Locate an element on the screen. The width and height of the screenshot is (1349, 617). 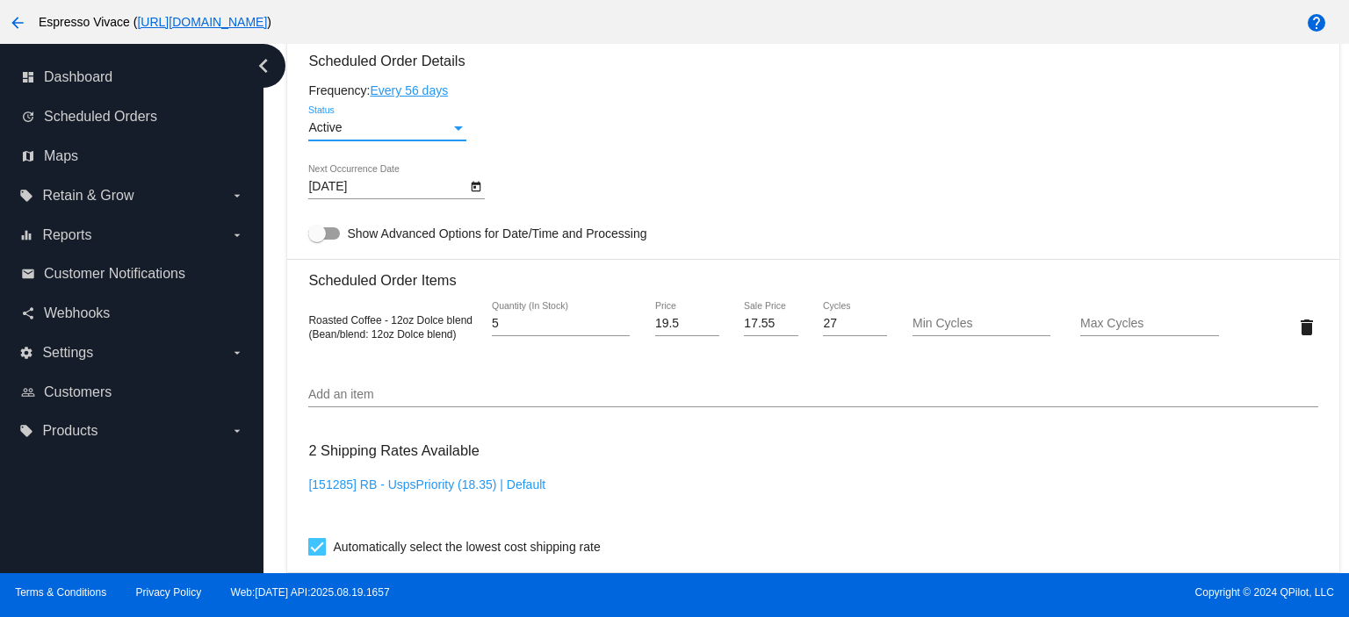
mat-icon: delete is located at coordinates (1306, 327).